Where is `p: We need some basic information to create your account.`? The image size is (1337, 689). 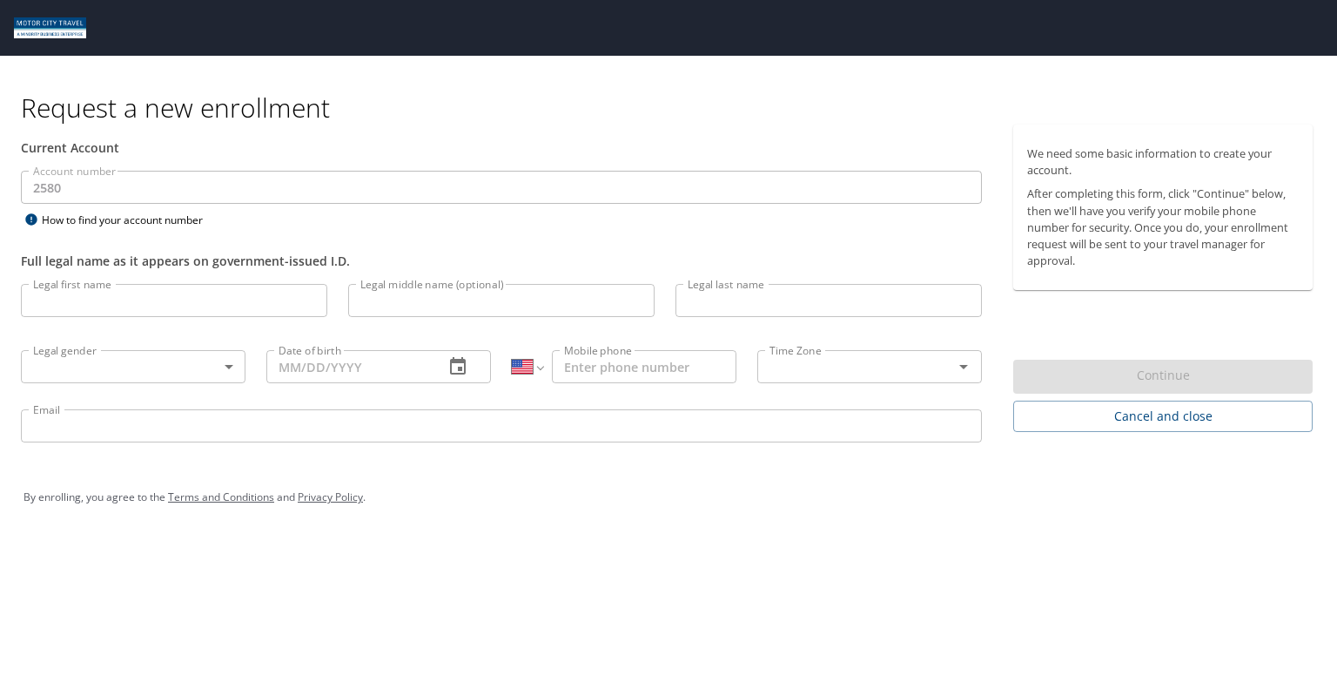
p: We need some basic information to create your account. is located at coordinates (1163, 162).